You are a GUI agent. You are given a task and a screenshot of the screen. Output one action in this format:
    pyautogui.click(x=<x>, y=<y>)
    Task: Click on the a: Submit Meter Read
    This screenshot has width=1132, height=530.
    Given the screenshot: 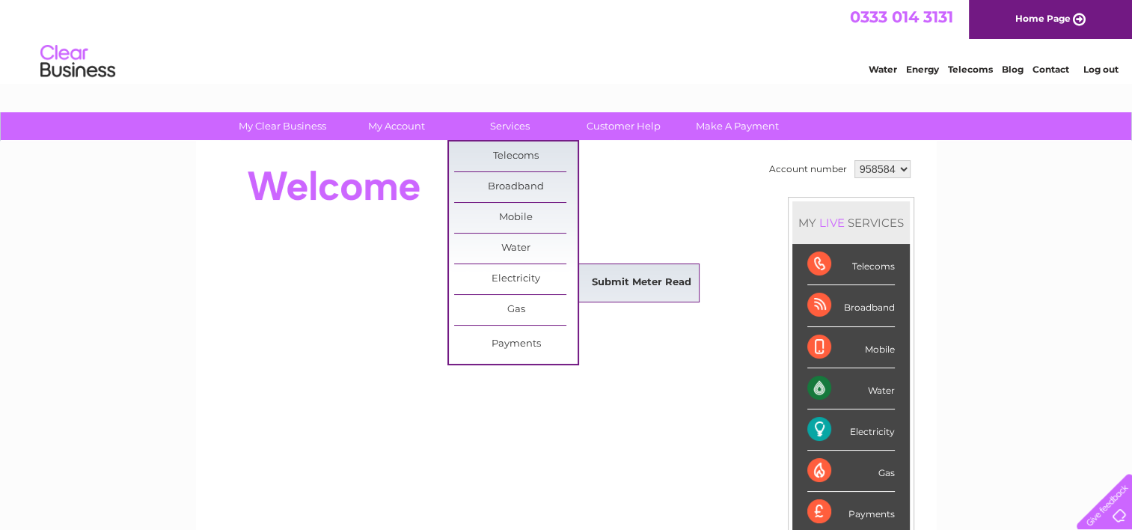 What is the action you would take?
    pyautogui.click(x=641, y=283)
    